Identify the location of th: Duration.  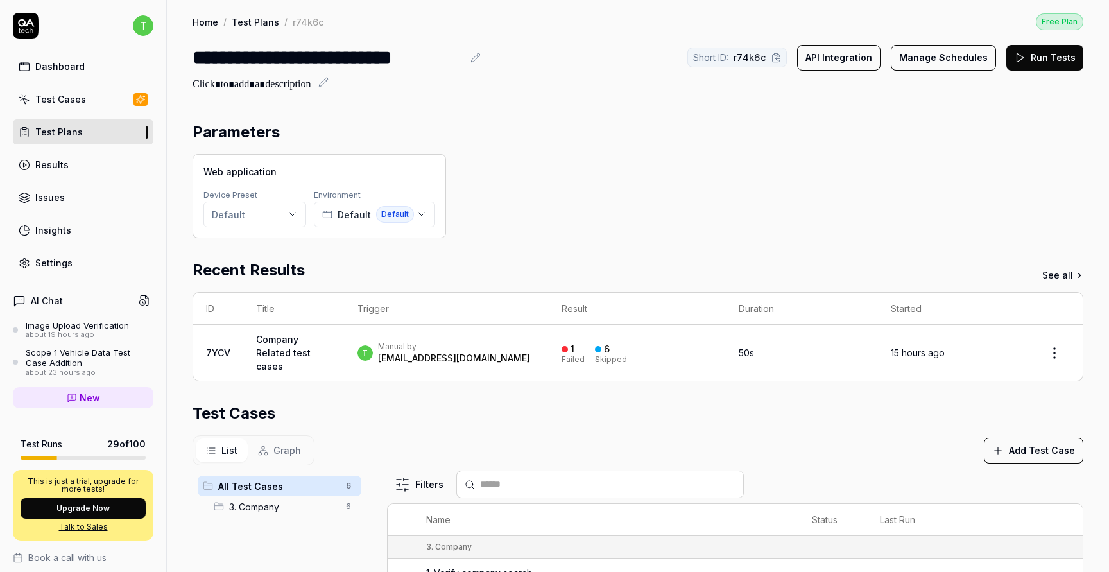
(802, 309).